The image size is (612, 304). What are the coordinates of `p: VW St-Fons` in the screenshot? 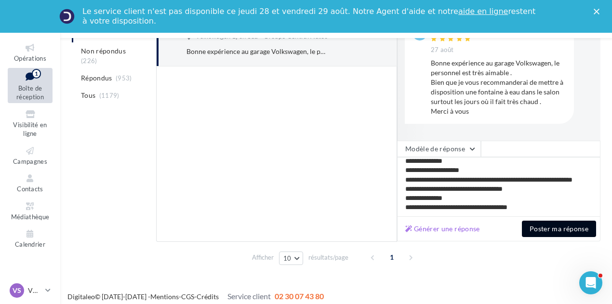 It's located at (35, 291).